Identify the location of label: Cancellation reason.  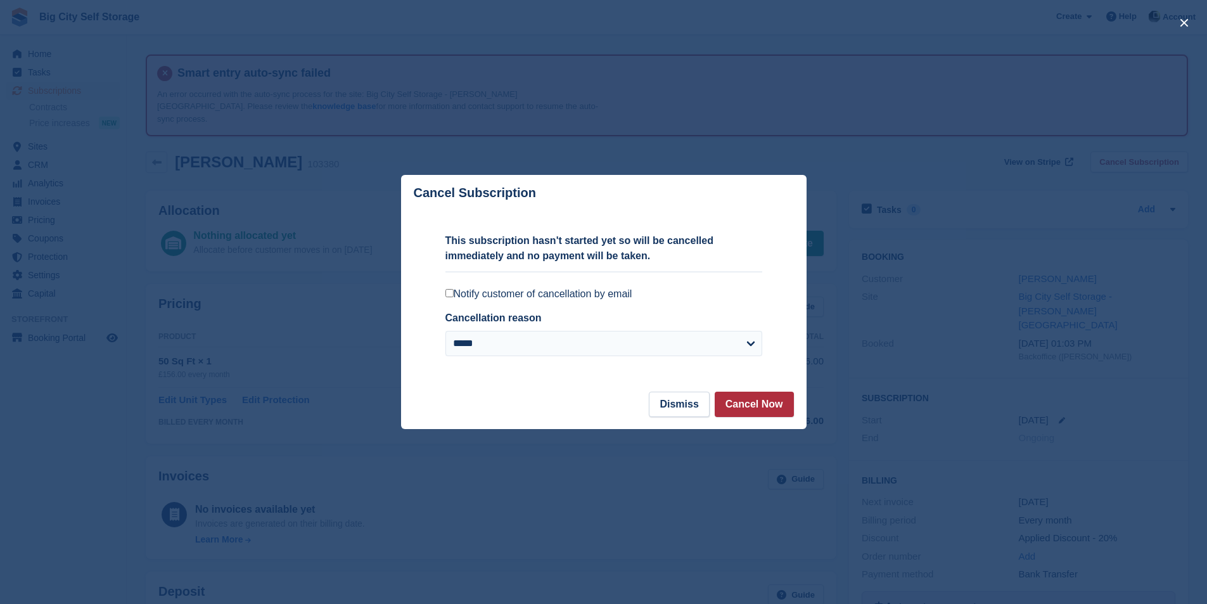
(493, 317).